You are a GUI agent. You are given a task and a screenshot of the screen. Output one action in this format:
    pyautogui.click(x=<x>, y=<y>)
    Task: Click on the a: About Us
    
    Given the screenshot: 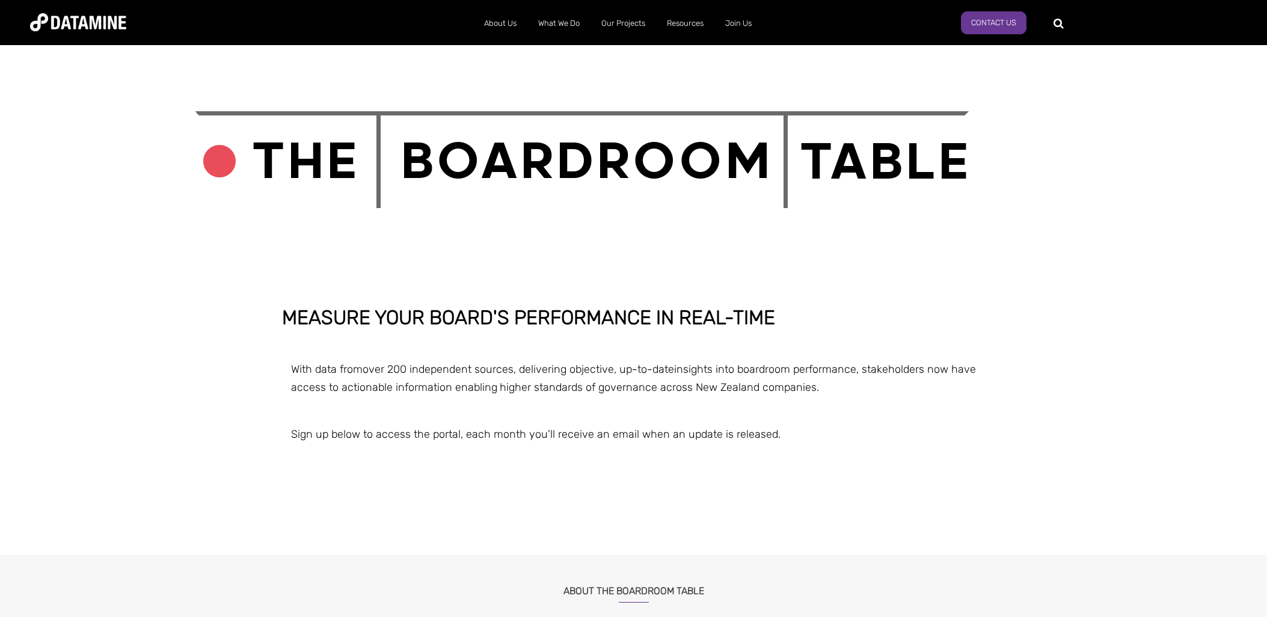 What is the action you would take?
    pyautogui.click(x=500, y=23)
    